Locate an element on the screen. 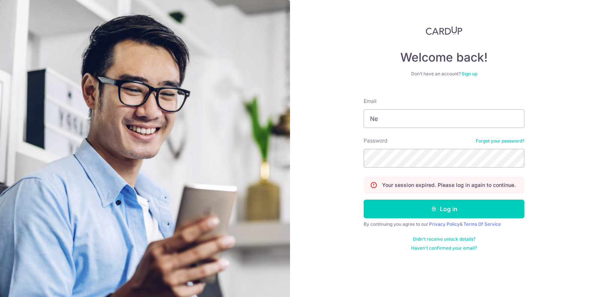 This screenshot has height=297, width=598. a: Terms Of Service is located at coordinates (482, 224).